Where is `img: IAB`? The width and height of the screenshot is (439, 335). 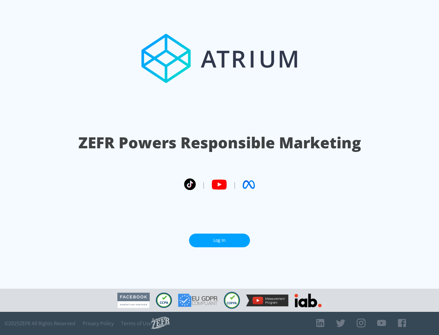
img: IAB is located at coordinates (308, 300).